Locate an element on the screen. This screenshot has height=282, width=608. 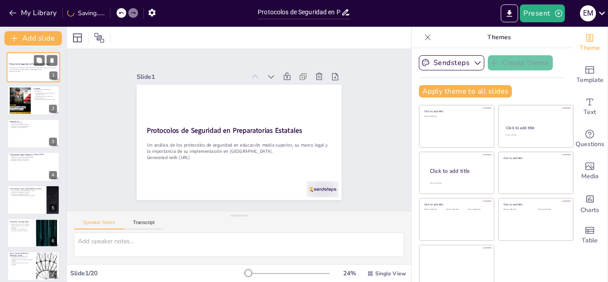
div: E M is located at coordinates (588, 13).